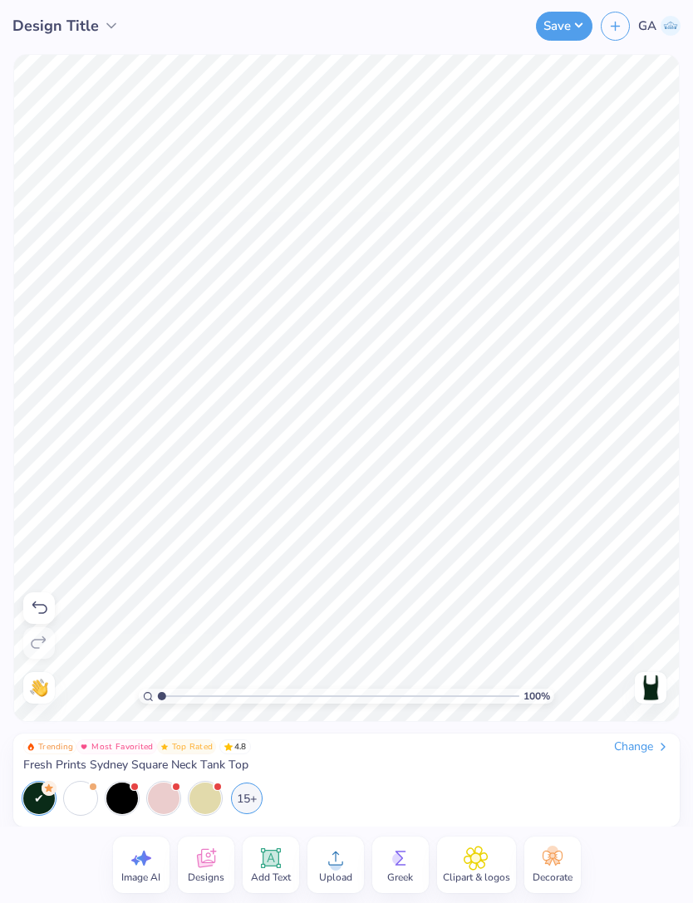 This screenshot has height=903, width=693. Describe the element at coordinates (647, 26) in the screenshot. I see `span: GA` at that location.